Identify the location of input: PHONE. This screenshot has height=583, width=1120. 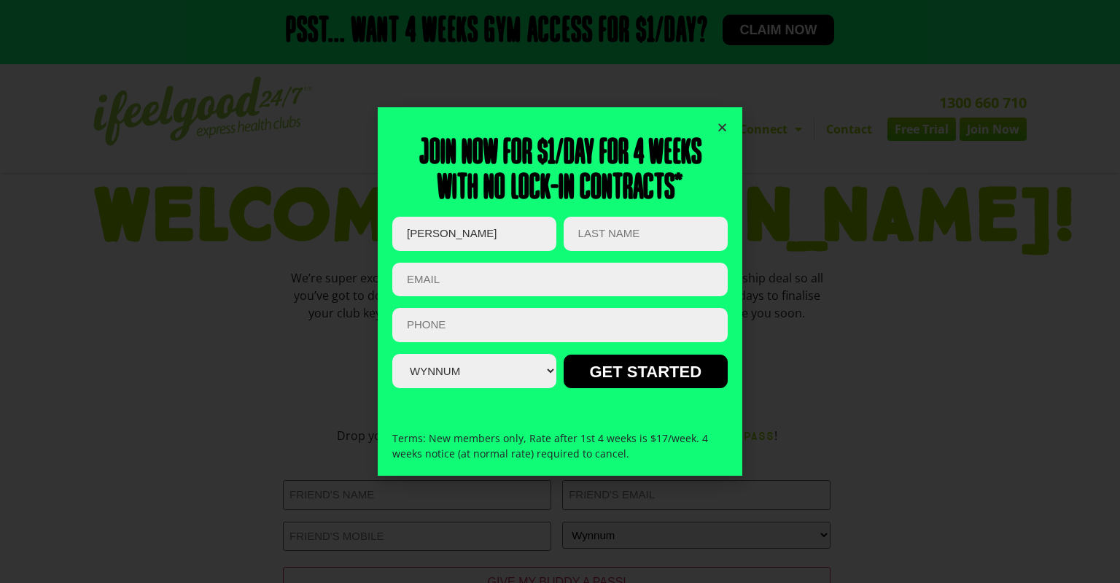
(560, 325).